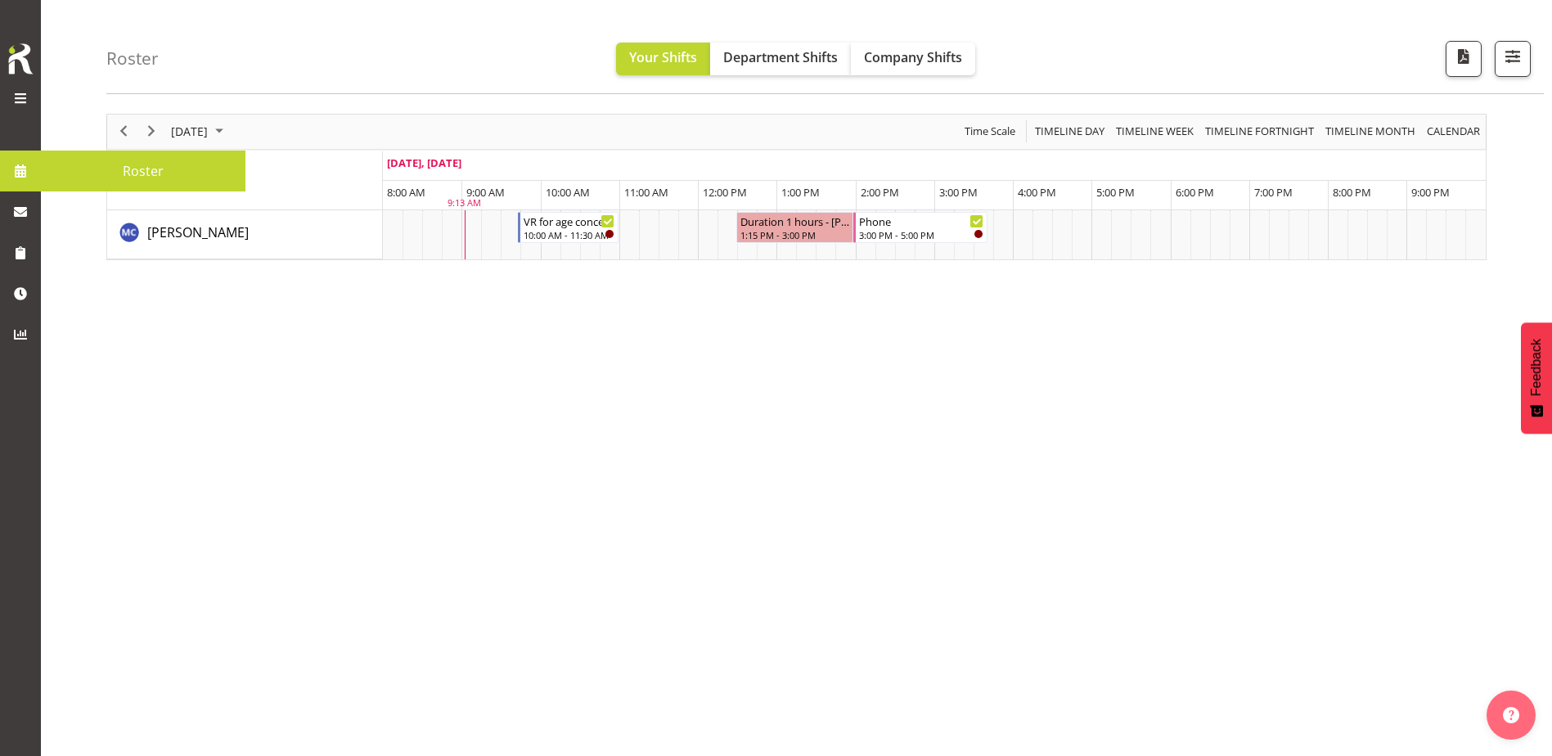 The height and width of the screenshot is (756, 1552). Describe the element at coordinates (1463, 59) in the screenshot. I see `button: Download a PDF of the roster for the current day` at that location.